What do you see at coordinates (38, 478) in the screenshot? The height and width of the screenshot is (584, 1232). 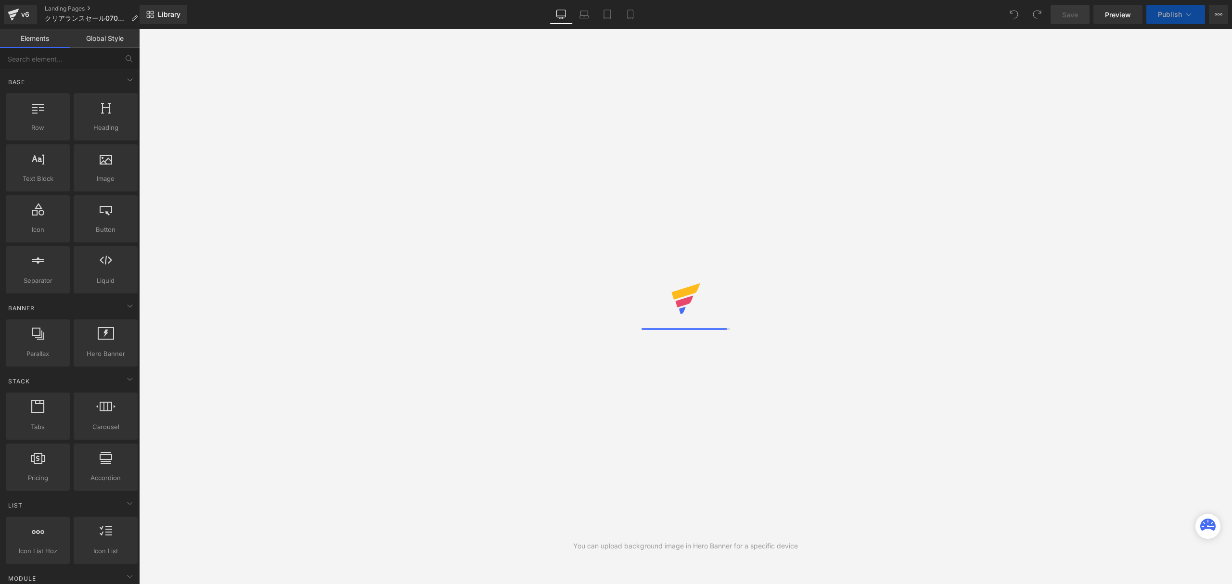 I see `span: Pricing` at bounding box center [38, 478].